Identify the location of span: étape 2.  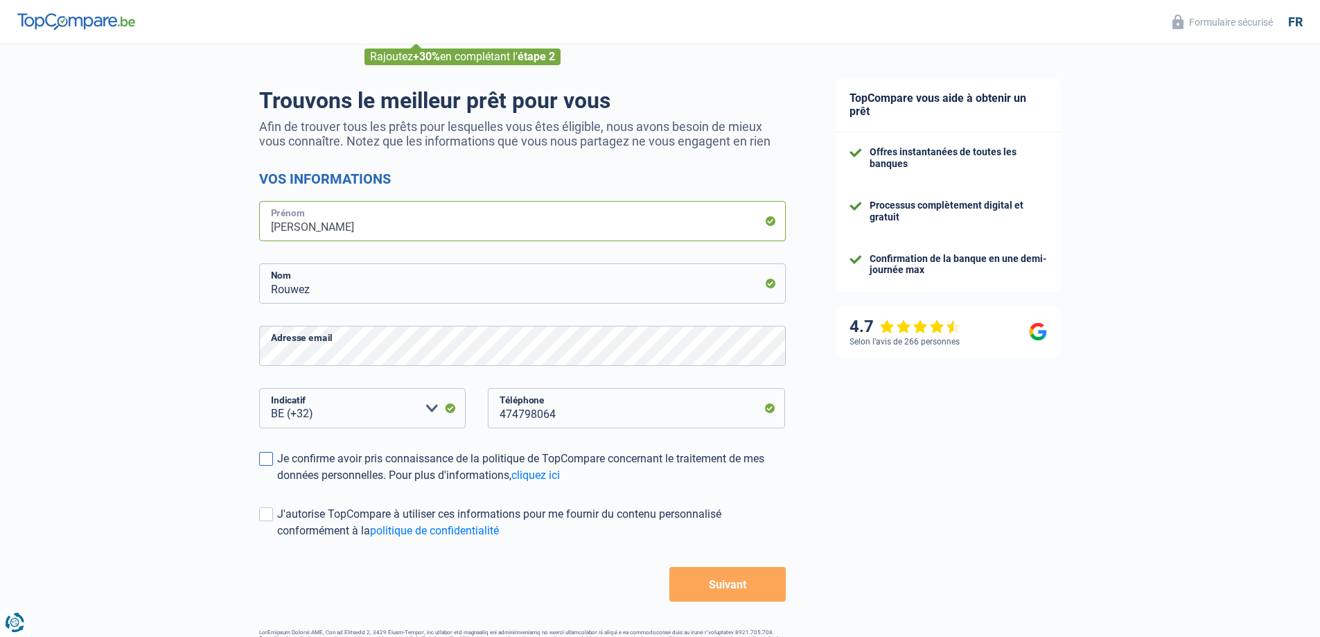
(536, 56).